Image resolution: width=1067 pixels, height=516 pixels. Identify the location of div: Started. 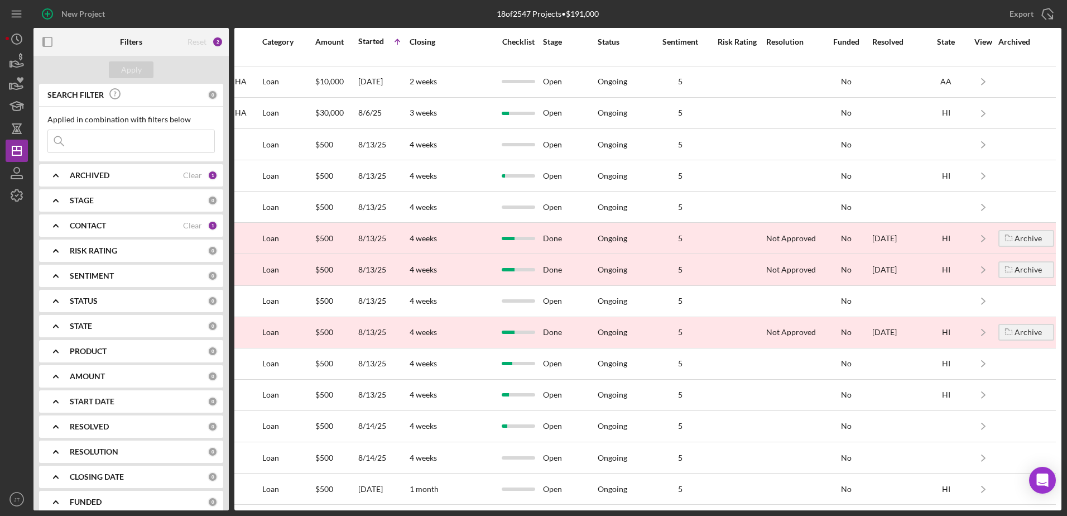
(371, 41).